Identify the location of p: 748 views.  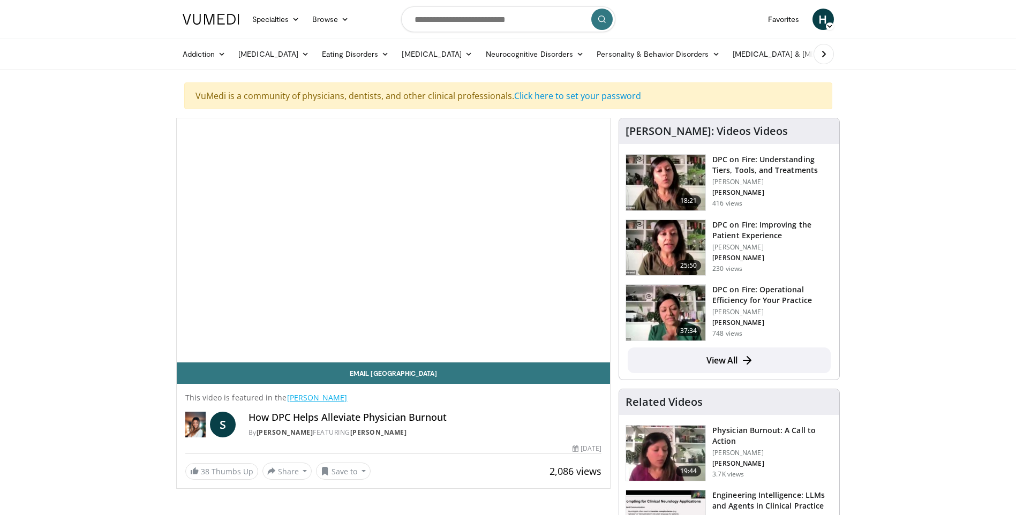
(727, 334).